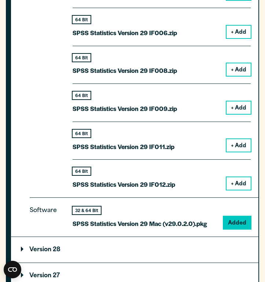  What do you see at coordinates (87, 210) in the screenshot?
I see `div: 32 & 64 Bit` at bounding box center [87, 210].